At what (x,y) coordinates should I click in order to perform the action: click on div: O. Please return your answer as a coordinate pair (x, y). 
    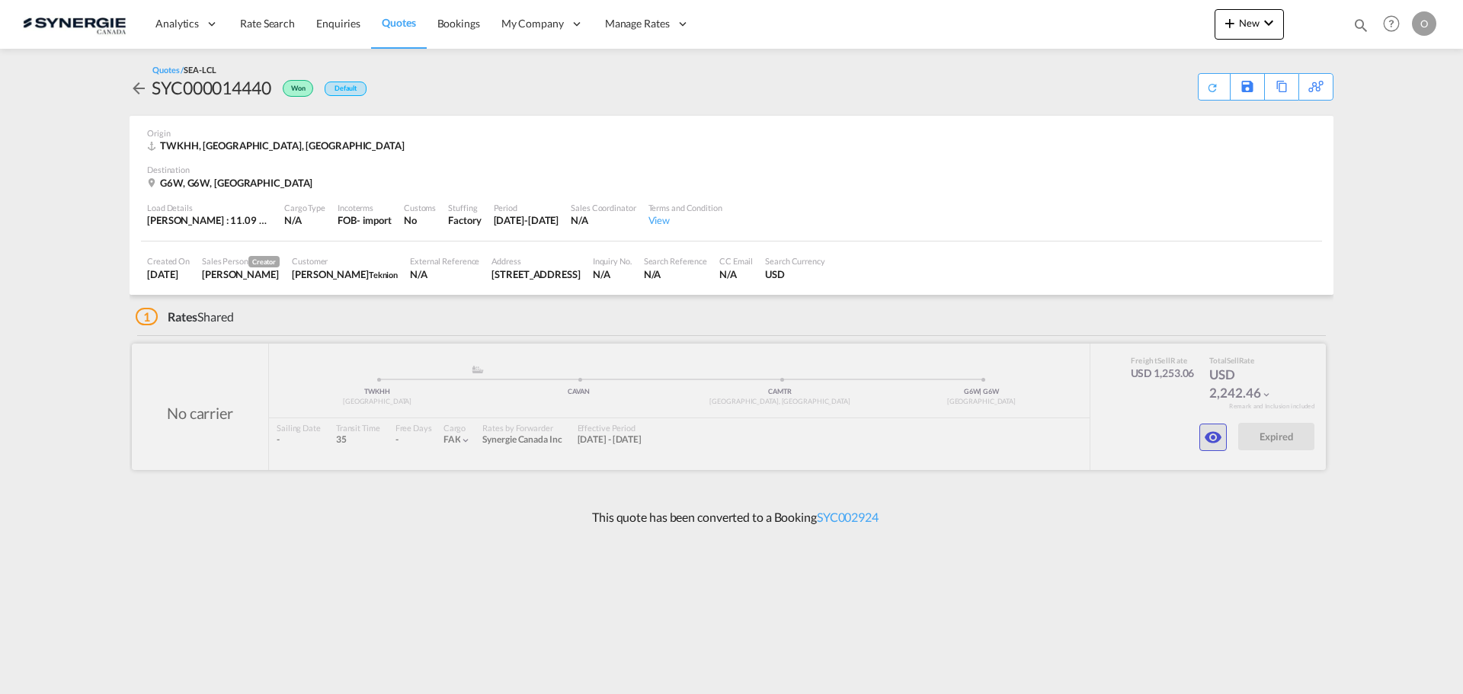
    Looking at the image, I should click on (1424, 24).